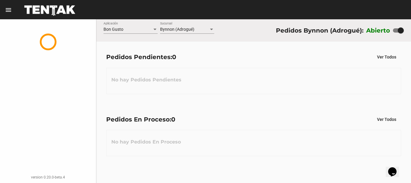 This screenshot has width=411, height=183. Describe the element at coordinates (8, 10) in the screenshot. I see `mat-icon: menu` at that location.